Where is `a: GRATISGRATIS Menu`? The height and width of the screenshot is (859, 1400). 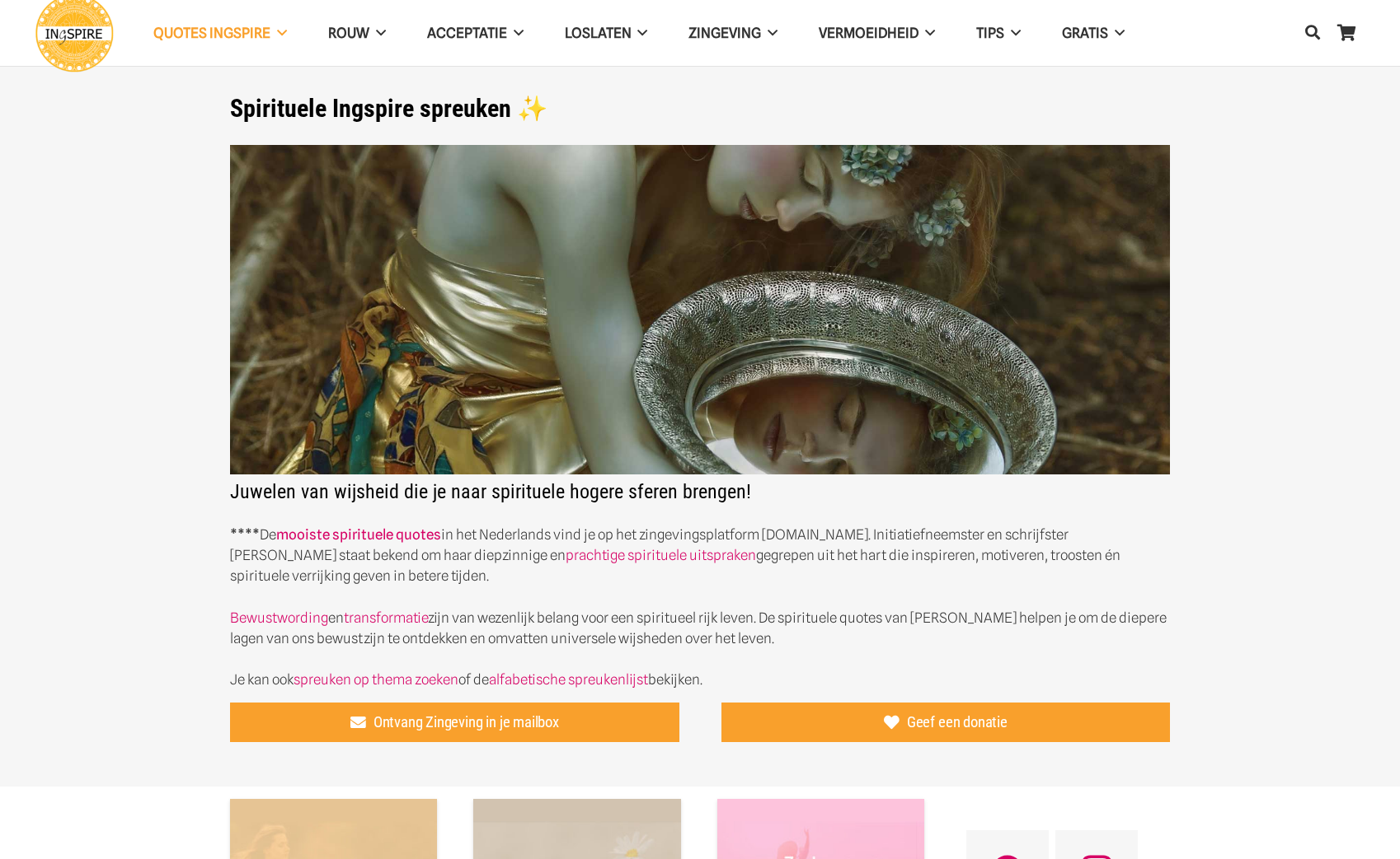
a: GRATISGRATIS Menu is located at coordinates (1093, 33).